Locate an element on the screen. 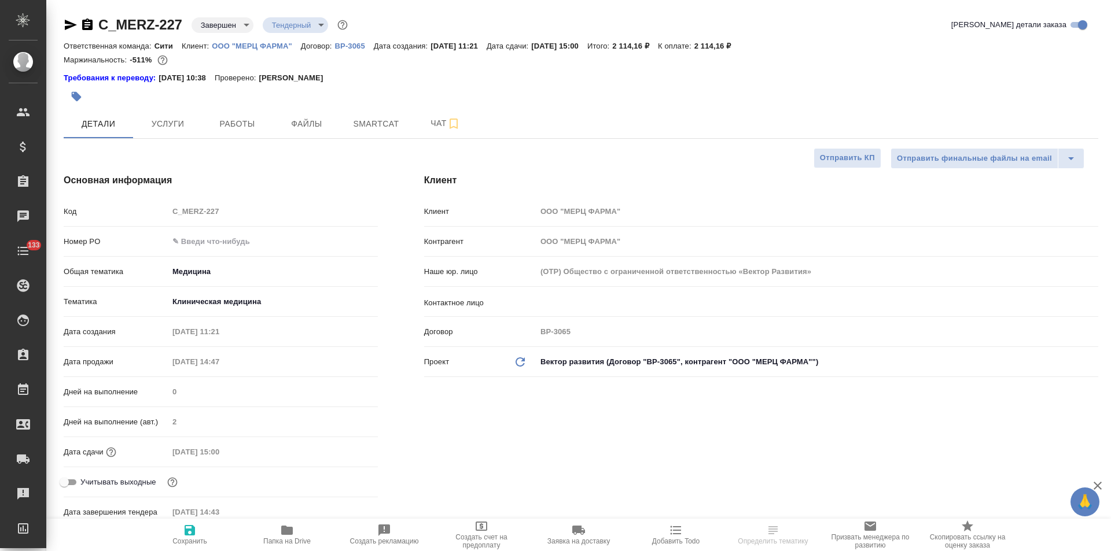 Image resolution: width=1111 pixels, height=551 pixels. span: Чат is located at coordinates (445, 123).